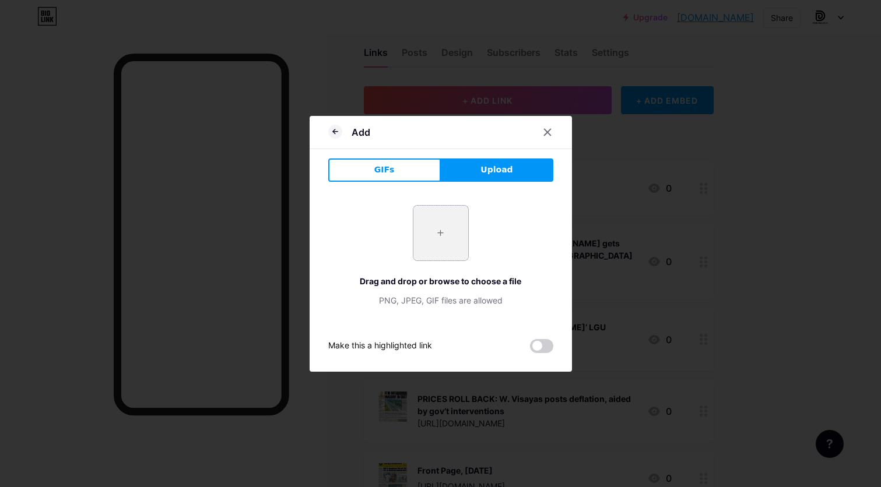  I want to click on span: GIFs, so click(384, 170).